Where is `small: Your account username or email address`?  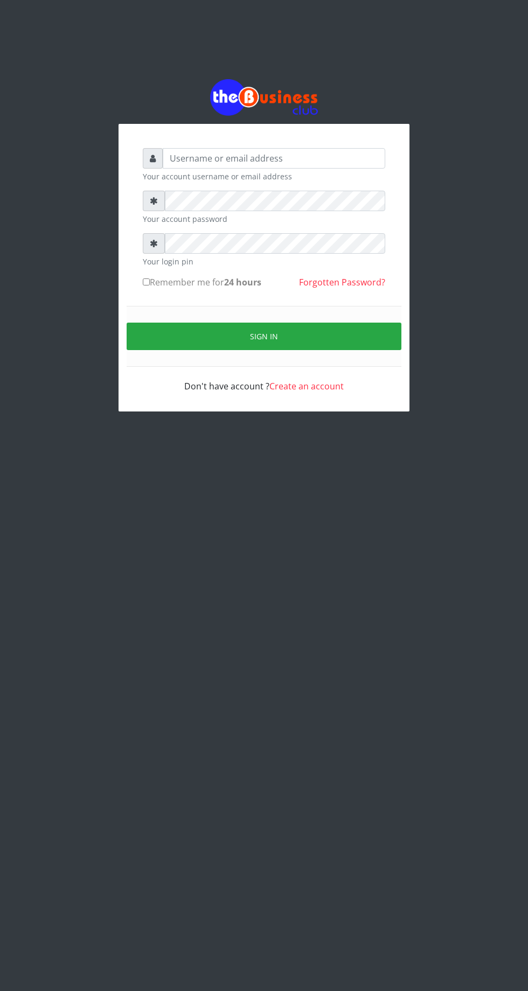
small: Your account username or email address is located at coordinates (264, 176).